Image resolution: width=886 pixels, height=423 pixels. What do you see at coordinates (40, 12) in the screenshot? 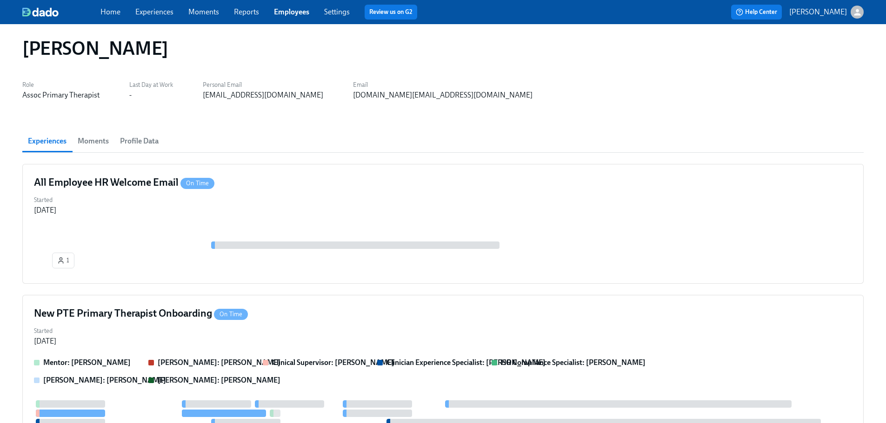
I see `img: dado` at bounding box center [40, 12].